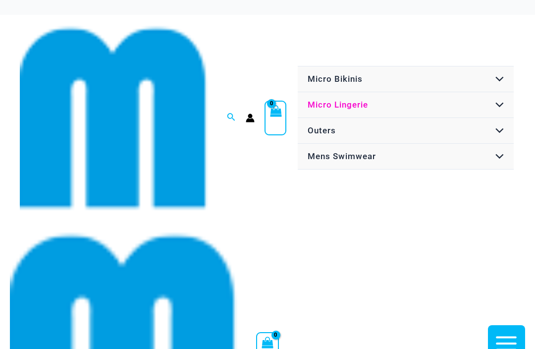 This screenshot has height=349, width=535. Describe the element at coordinates (338, 105) in the screenshot. I see `span: Micro Lingerie` at that location.